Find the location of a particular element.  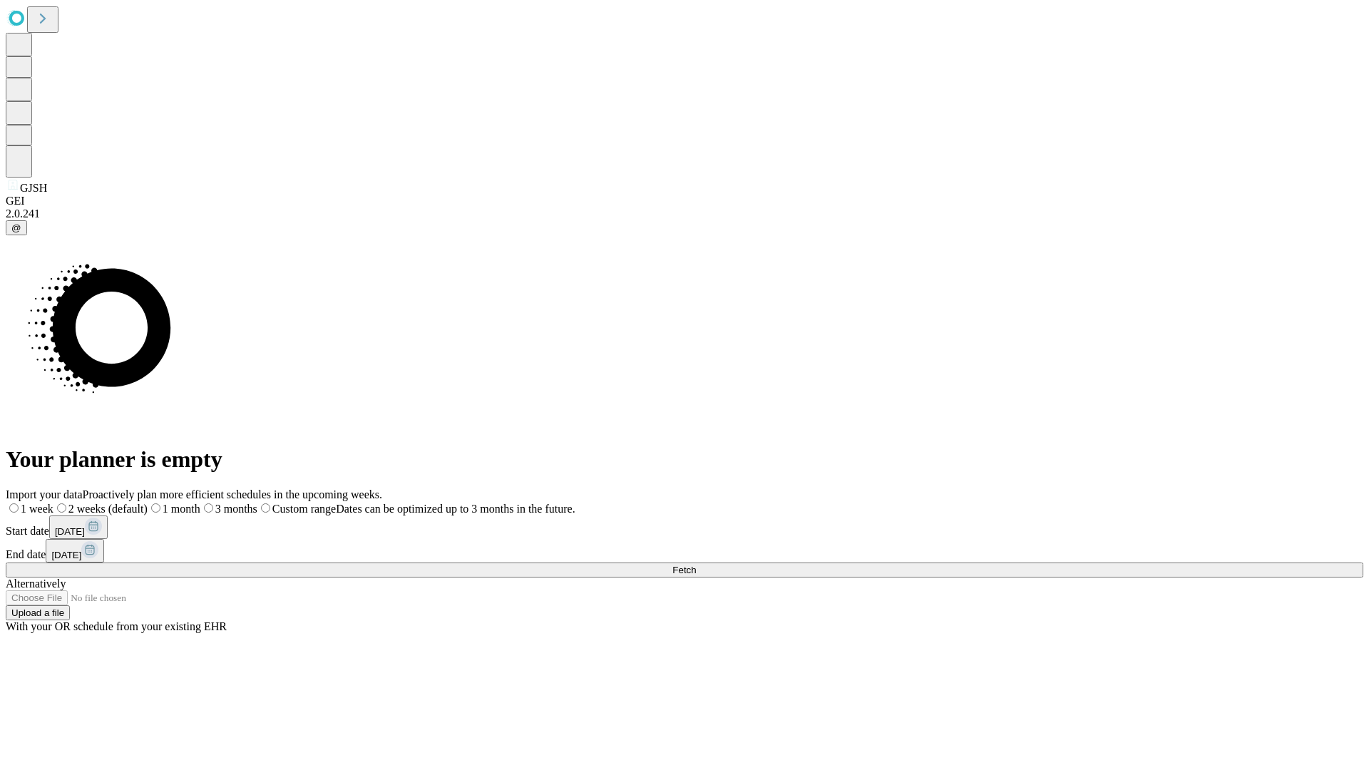

button: Upload a file is located at coordinates (38, 612).